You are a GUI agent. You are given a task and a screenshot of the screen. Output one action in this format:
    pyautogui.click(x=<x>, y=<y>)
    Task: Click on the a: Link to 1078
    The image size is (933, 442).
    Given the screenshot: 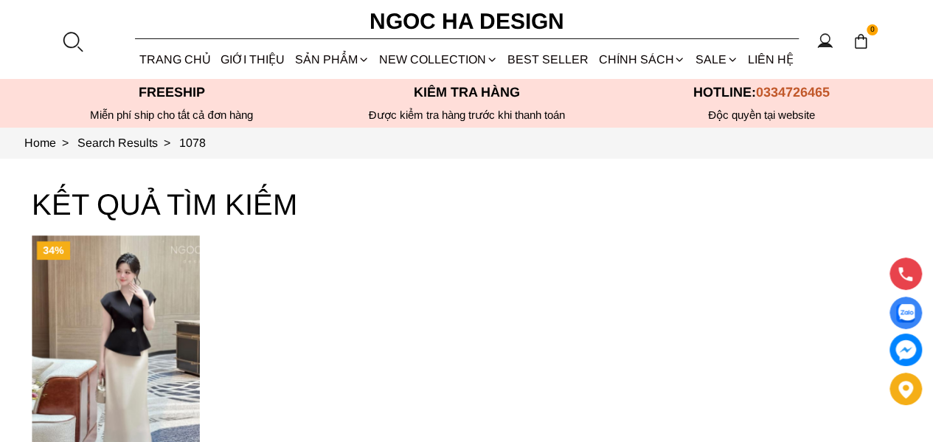 What is the action you would take?
    pyautogui.click(x=192, y=142)
    